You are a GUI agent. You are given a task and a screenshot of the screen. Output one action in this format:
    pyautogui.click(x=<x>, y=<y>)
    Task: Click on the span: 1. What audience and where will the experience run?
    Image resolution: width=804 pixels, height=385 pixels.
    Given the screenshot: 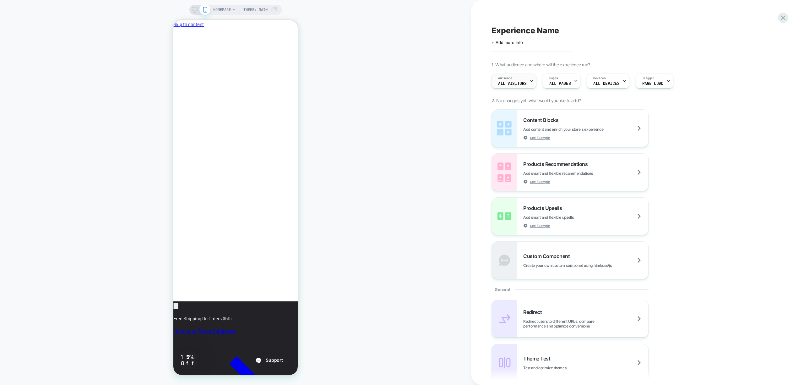 What is the action you would take?
    pyautogui.click(x=540, y=64)
    